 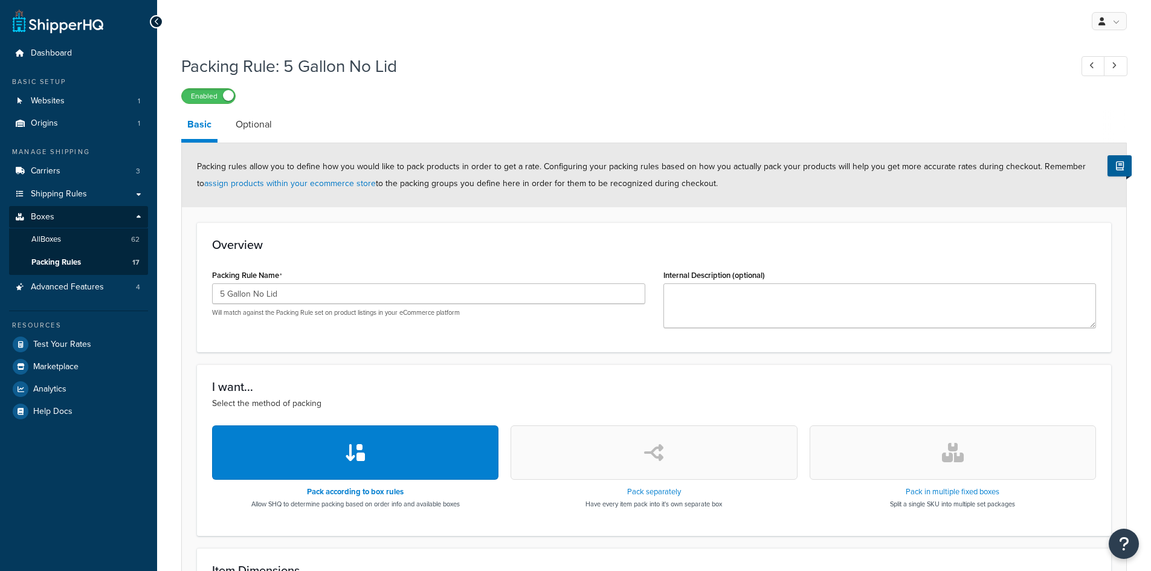 What do you see at coordinates (79, 262) in the screenshot?
I see `li: Packing Rules` at bounding box center [79, 262].